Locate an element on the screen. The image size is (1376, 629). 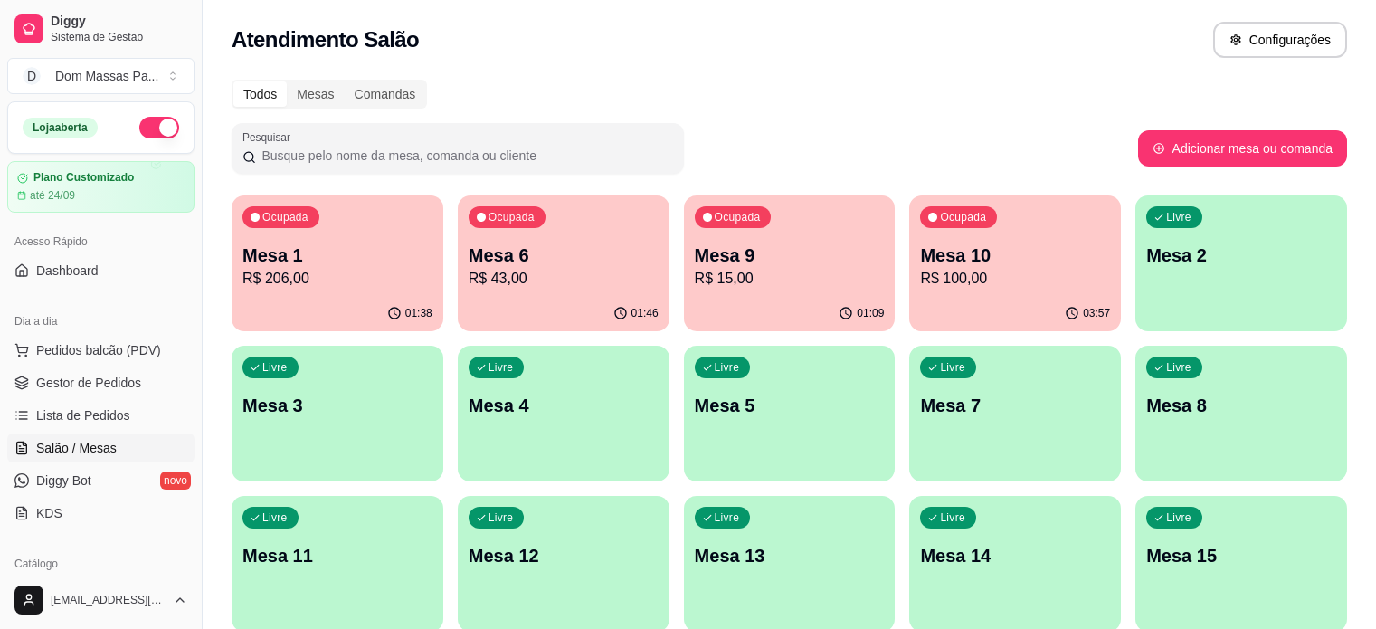
div: Catálogo is located at coordinates (100, 564).